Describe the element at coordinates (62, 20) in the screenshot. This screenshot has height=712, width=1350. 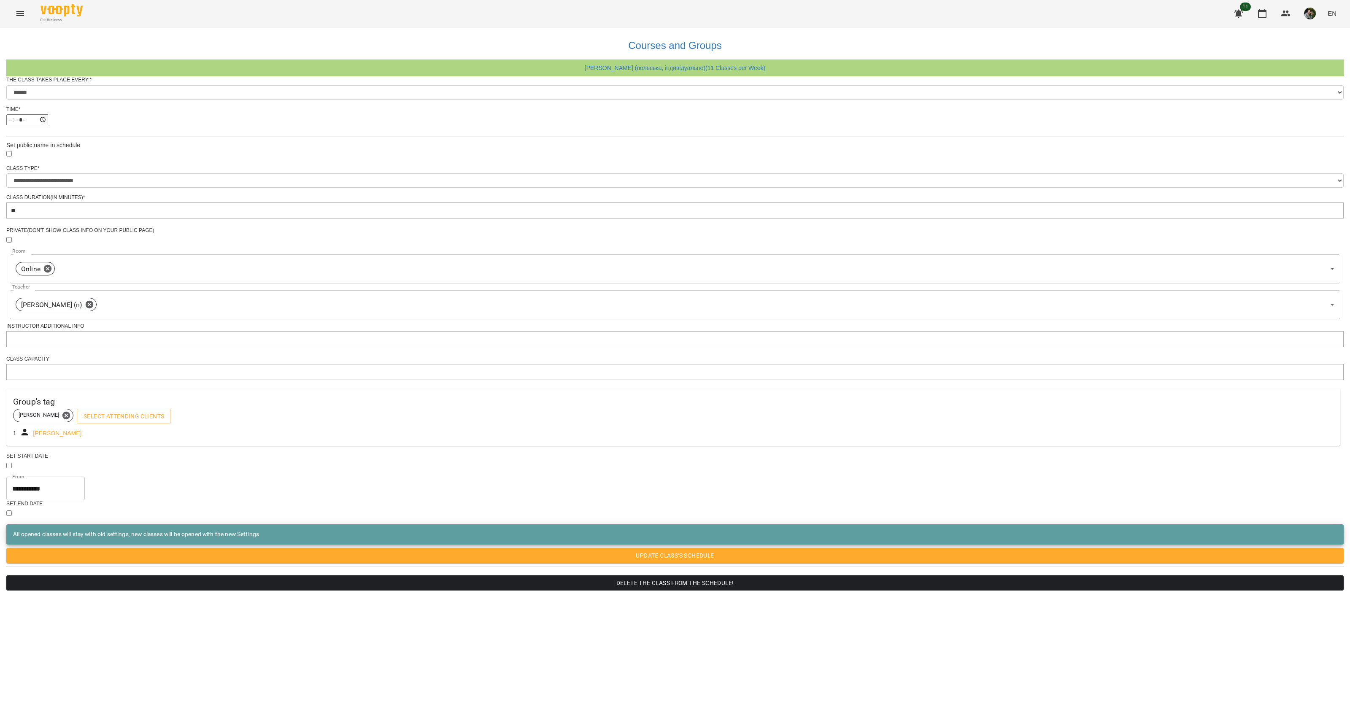
I see `span: For Business` at that location.